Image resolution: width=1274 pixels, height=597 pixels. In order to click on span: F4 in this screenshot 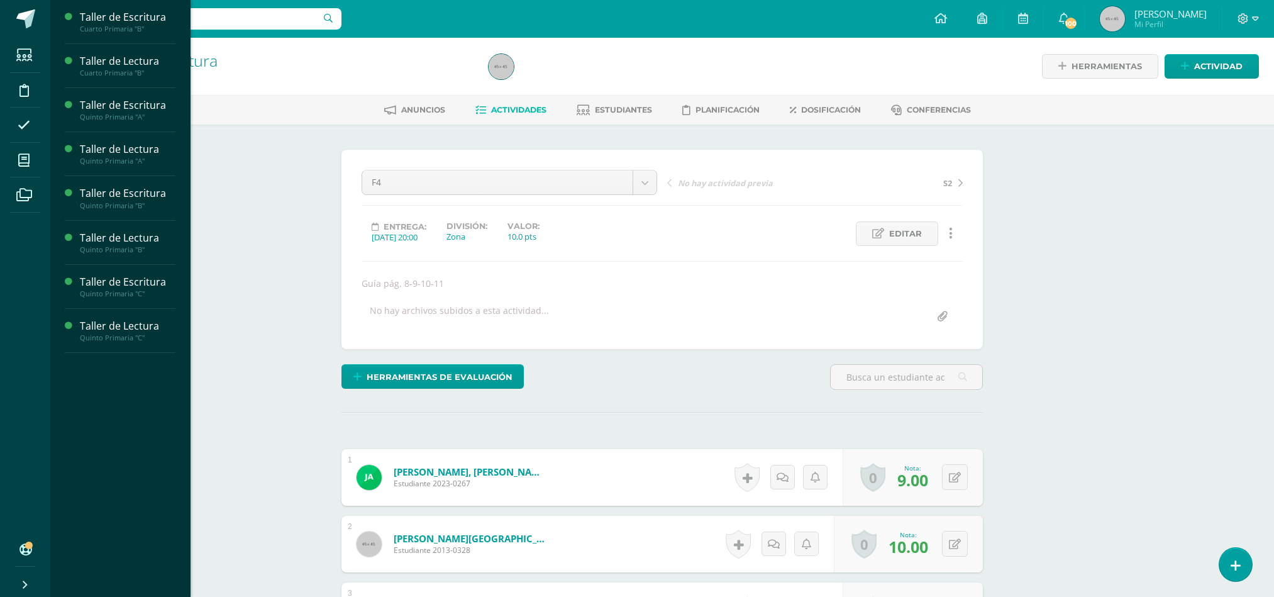, I will do `click(498, 182)`.